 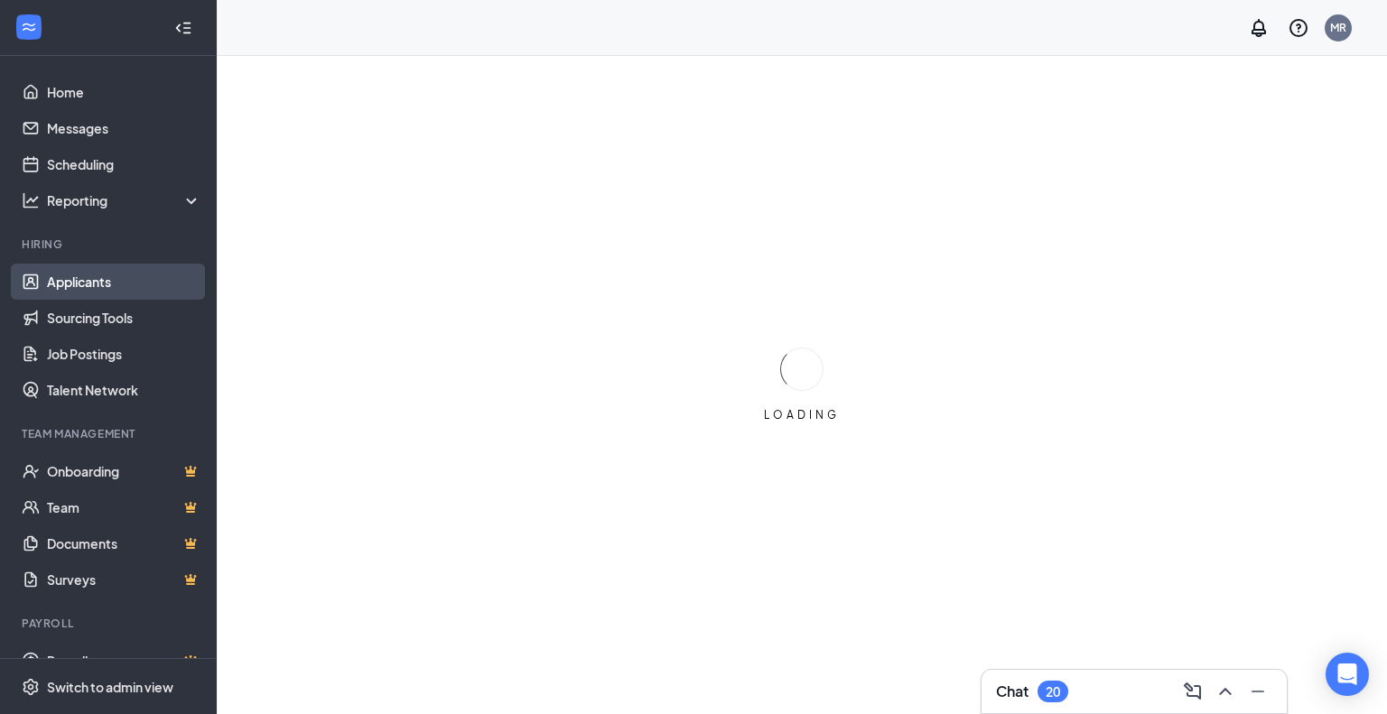 I want to click on div: MR, so click(x=1338, y=27).